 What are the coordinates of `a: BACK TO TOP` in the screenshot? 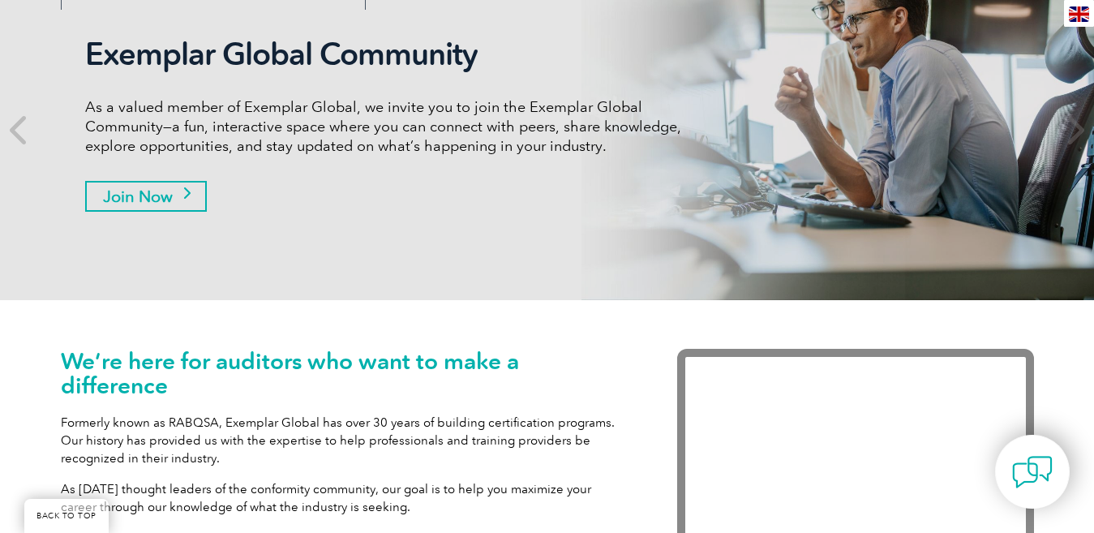 It's located at (66, 516).